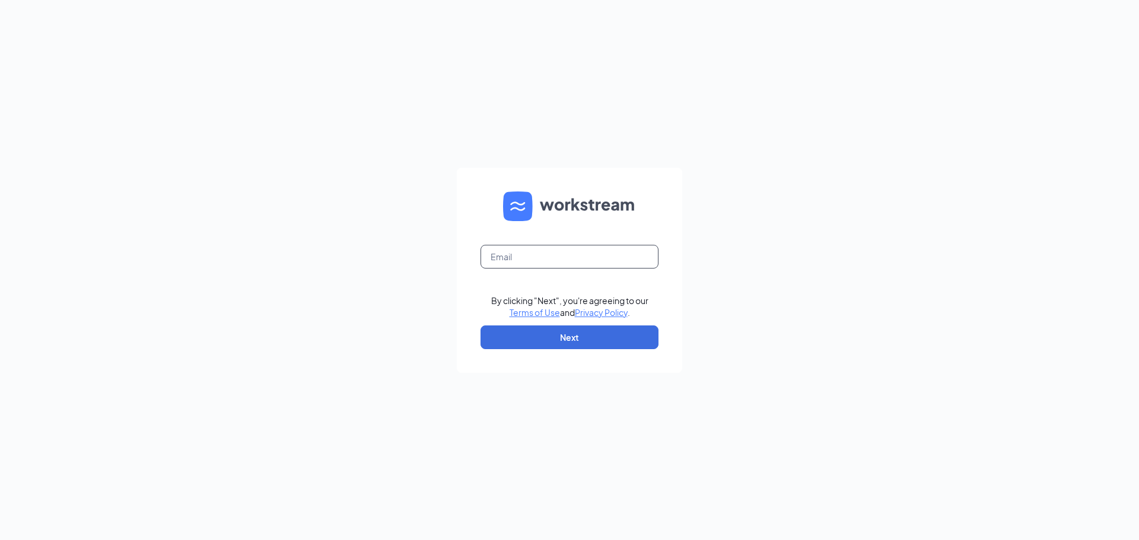 The height and width of the screenshot is (540, 1139). Describe the element at coordinates (570, 307) in the screenshot. I see `div: By clicking "Next", you're agreeing to our and .` at that location.